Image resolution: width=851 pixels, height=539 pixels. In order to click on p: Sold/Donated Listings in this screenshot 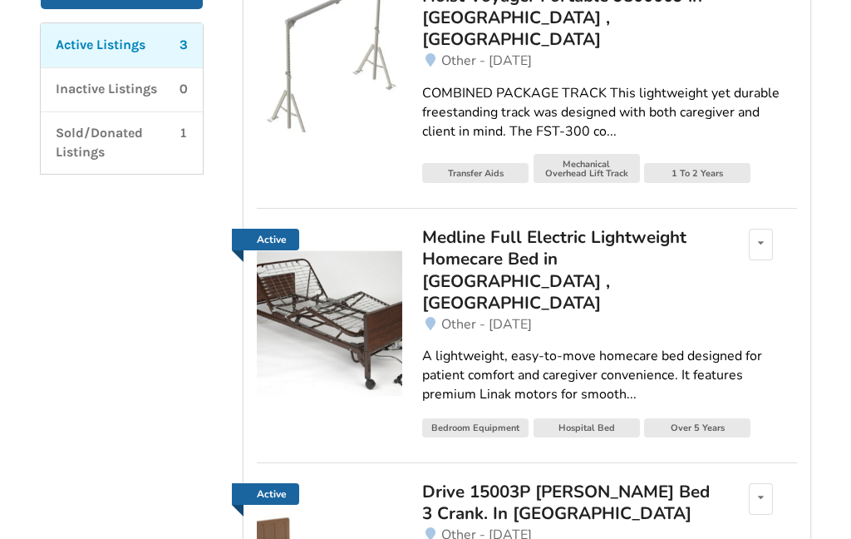, I will do `click(118, 143)`.